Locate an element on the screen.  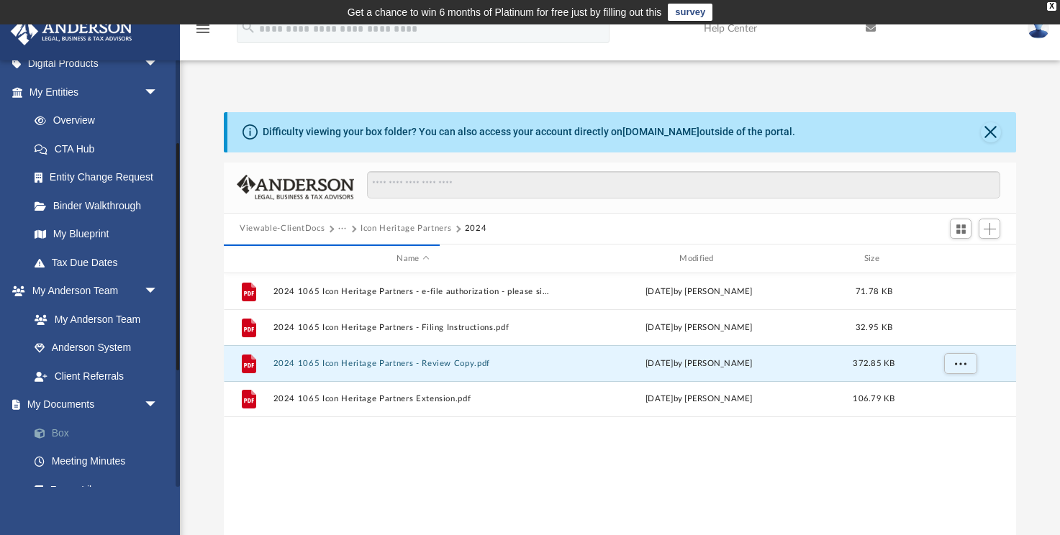
a: Binder Walkthrough is located at coordinates (100, 206).